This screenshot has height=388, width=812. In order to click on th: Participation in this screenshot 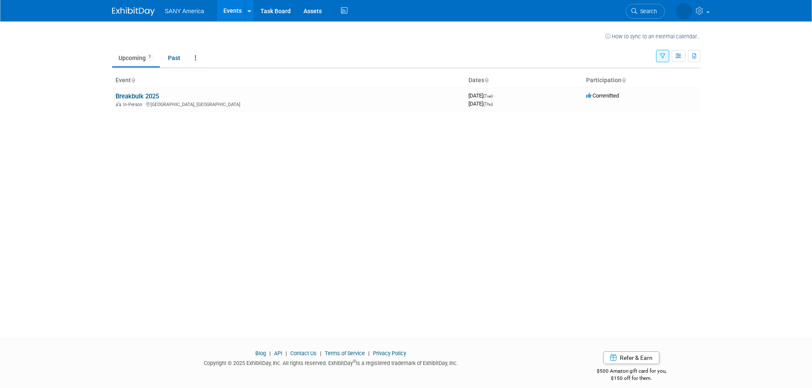, I will do `click(642, 81)`.